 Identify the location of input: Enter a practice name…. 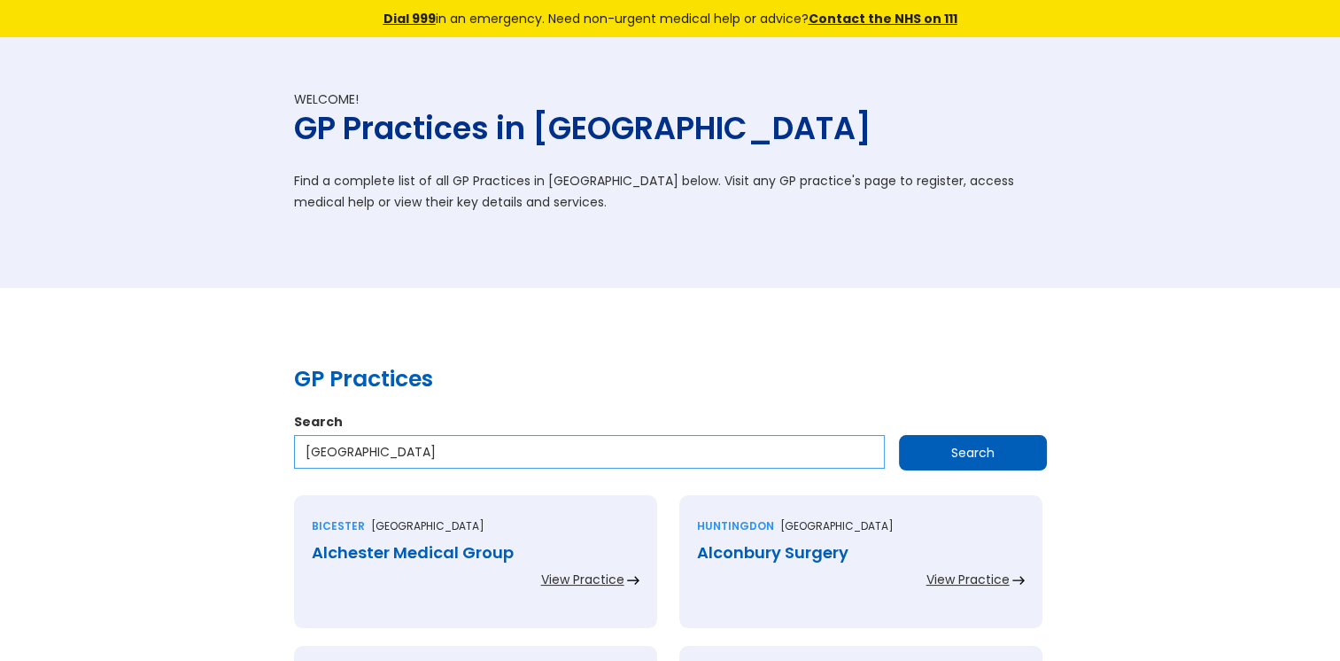
(589, 452).